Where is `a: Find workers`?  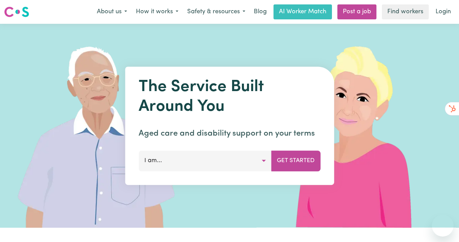 a: Find workers is located at coordinates (405, 12).